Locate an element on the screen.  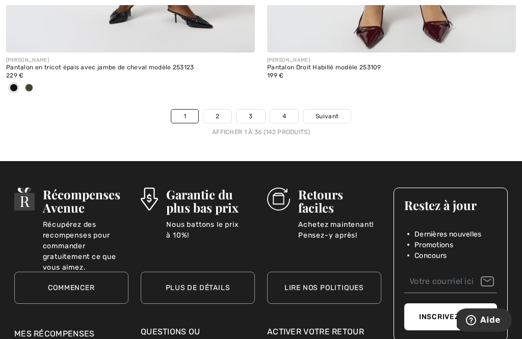
span: Concours is located at coordinates (431, 256).